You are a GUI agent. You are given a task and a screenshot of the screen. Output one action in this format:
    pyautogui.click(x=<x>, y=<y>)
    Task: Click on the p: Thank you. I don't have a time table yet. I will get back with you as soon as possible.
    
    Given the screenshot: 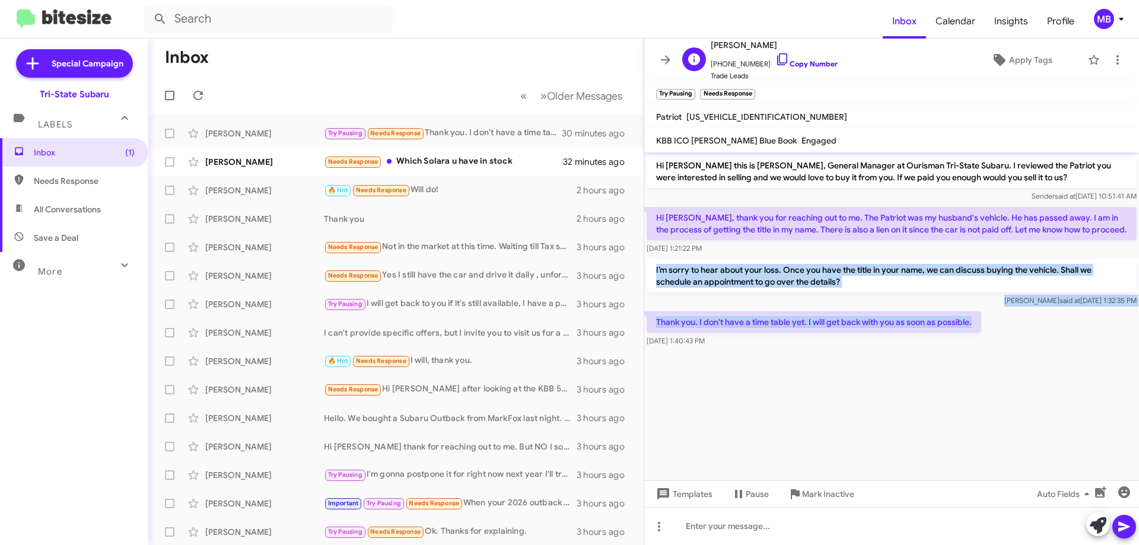 What is the action you would take?
    pyautogui.click(x=814, y=322)
    